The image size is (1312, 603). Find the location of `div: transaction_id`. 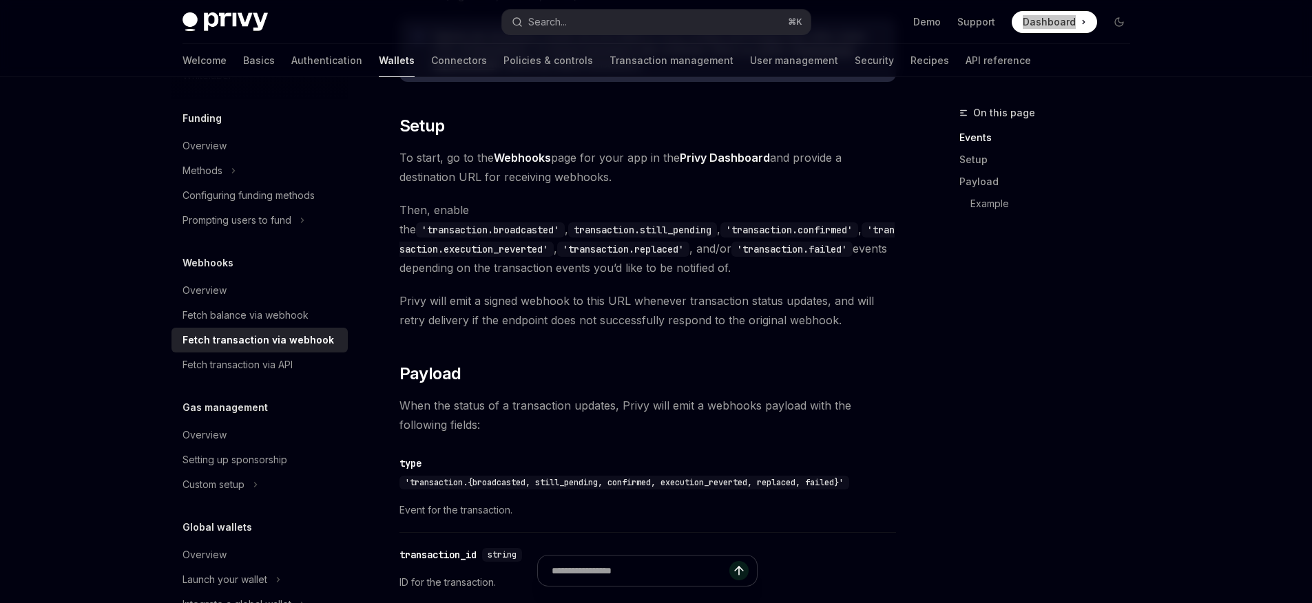

div: transaction_id is located at coordinates (438, 555).